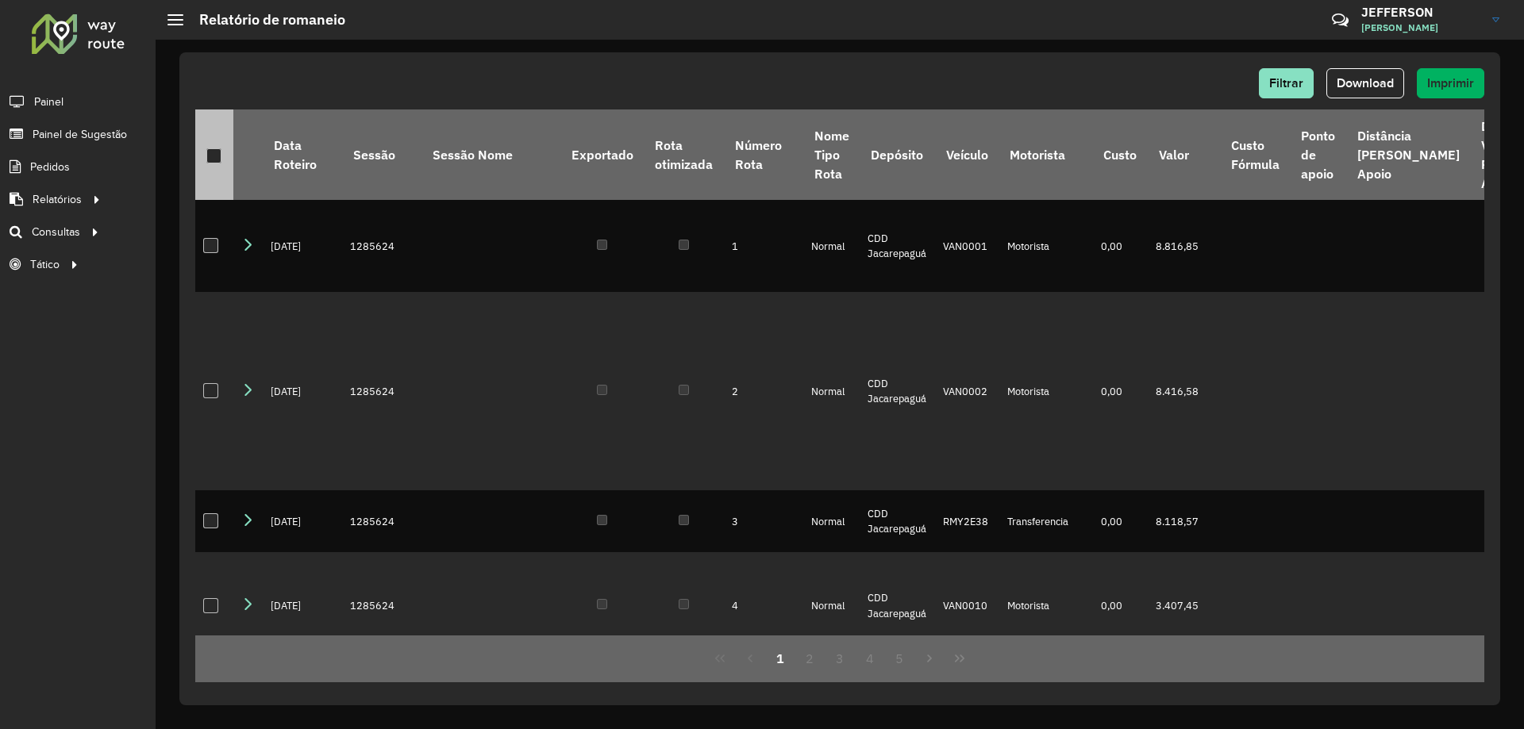  I want to click on th: Custo Fórmula, so click(1255, 155).